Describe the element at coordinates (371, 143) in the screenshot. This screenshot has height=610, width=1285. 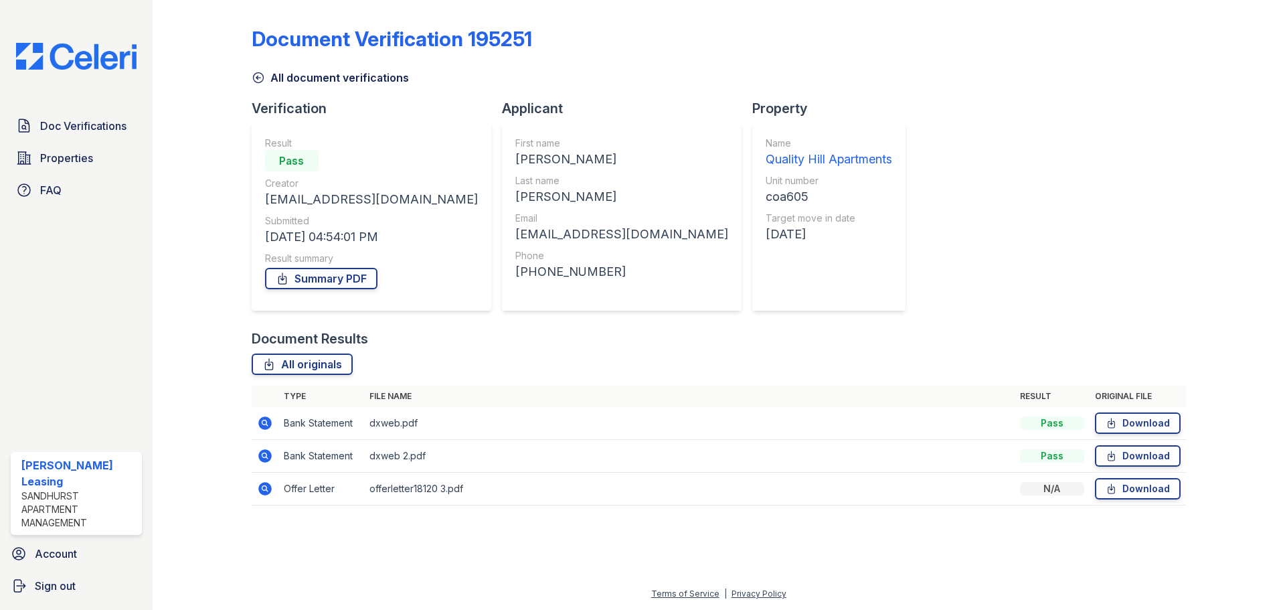
I see `div: Result` at that location.